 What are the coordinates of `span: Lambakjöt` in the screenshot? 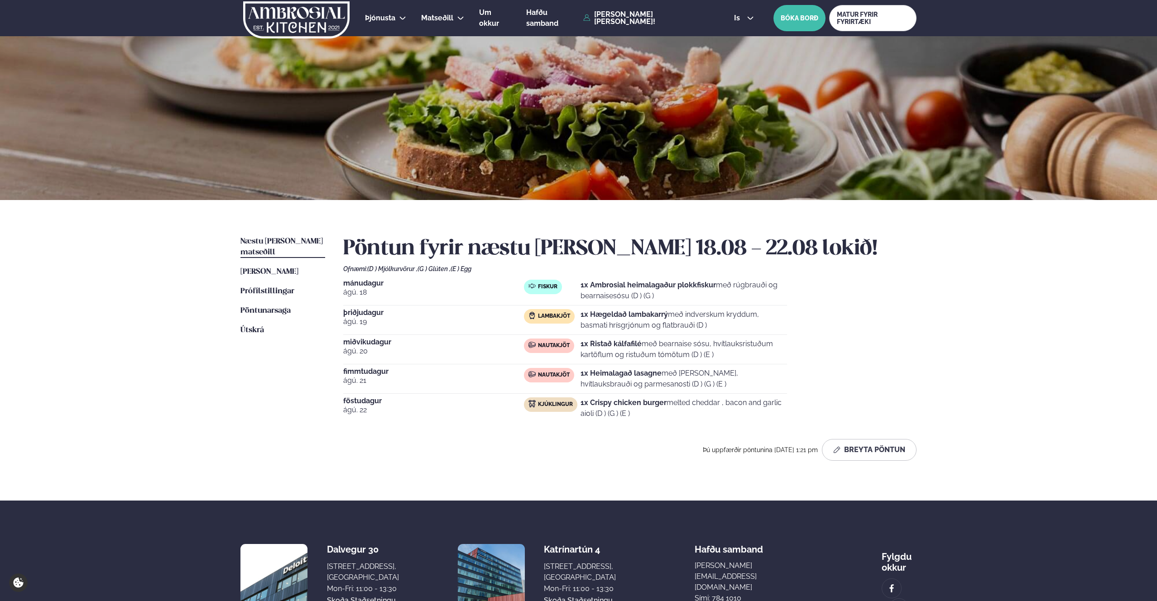 It's located at (554, 316).